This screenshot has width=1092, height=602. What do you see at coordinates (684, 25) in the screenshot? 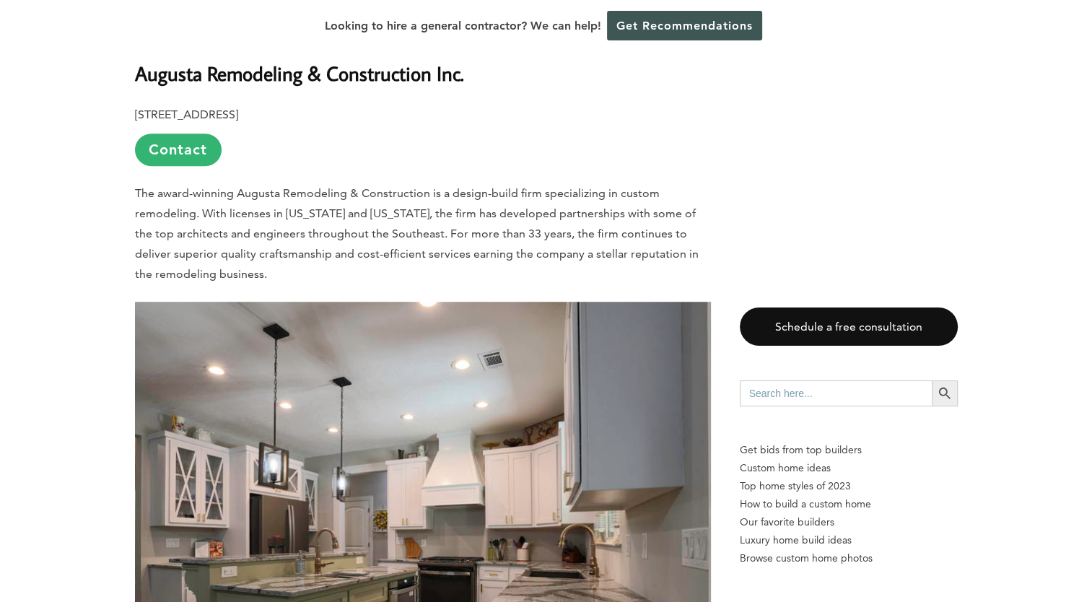
I see `a: Get Recommendations` at bounding box center [684, 25].